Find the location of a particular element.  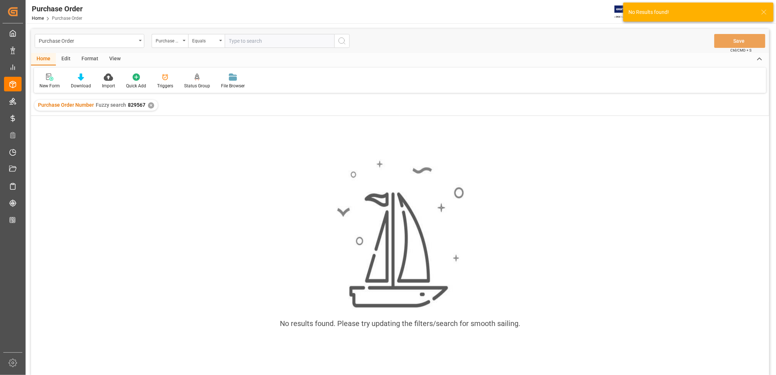

a: Home is located at coordinates (38, 18).